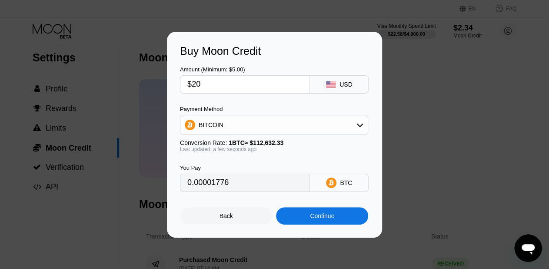 This screenshot has height=269, width=549. I want to click on div: Conversion Rate:, so click(274, 143).